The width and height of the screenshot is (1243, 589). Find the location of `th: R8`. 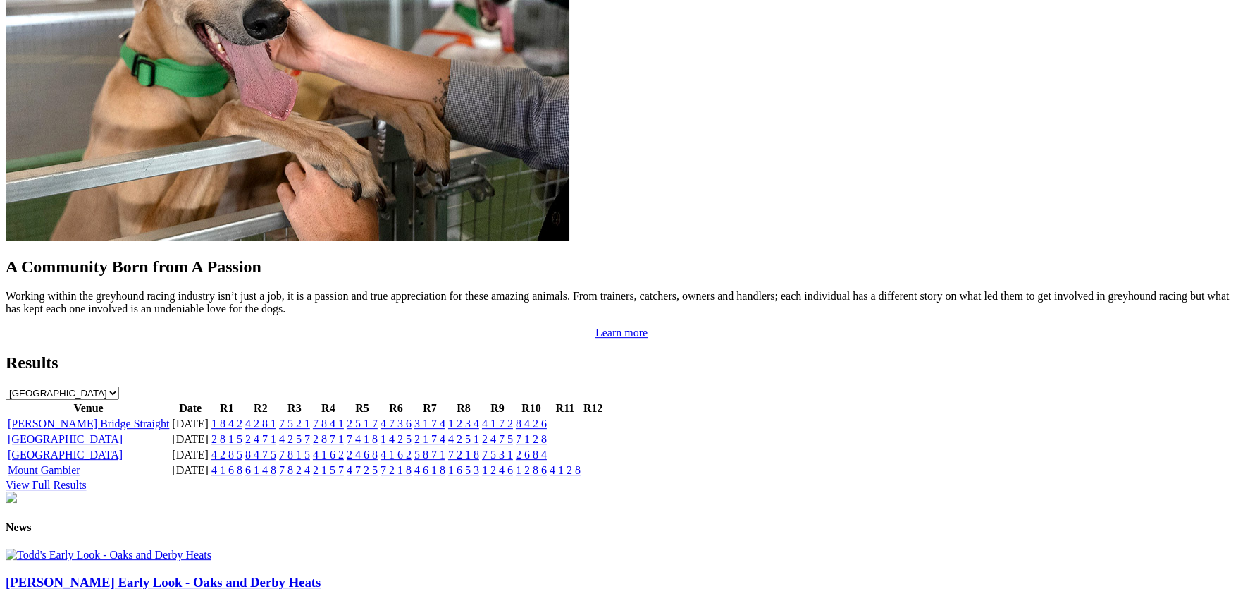

th: R8 is located at coordinates (464, 408).